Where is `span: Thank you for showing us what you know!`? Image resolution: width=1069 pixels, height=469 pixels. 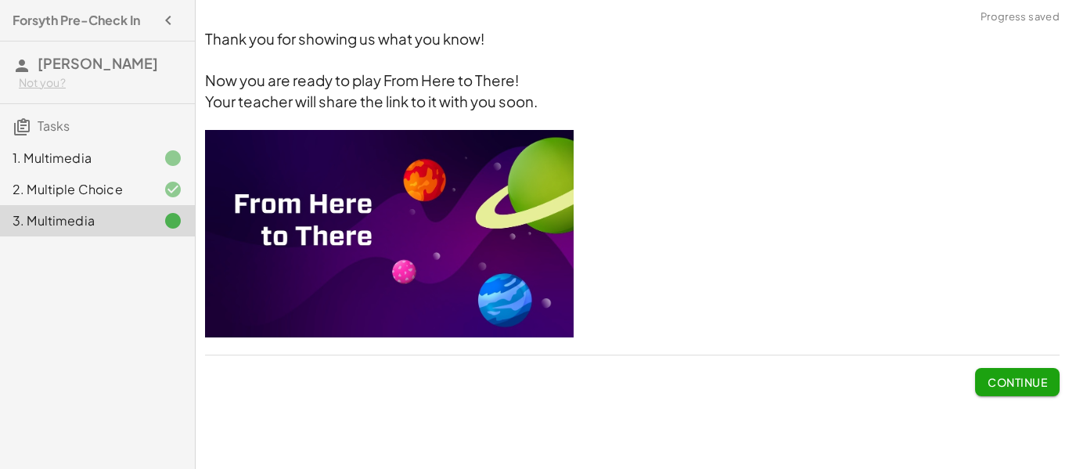 span: Thank you for showing us what you know! is located at coordinates (344, 38).